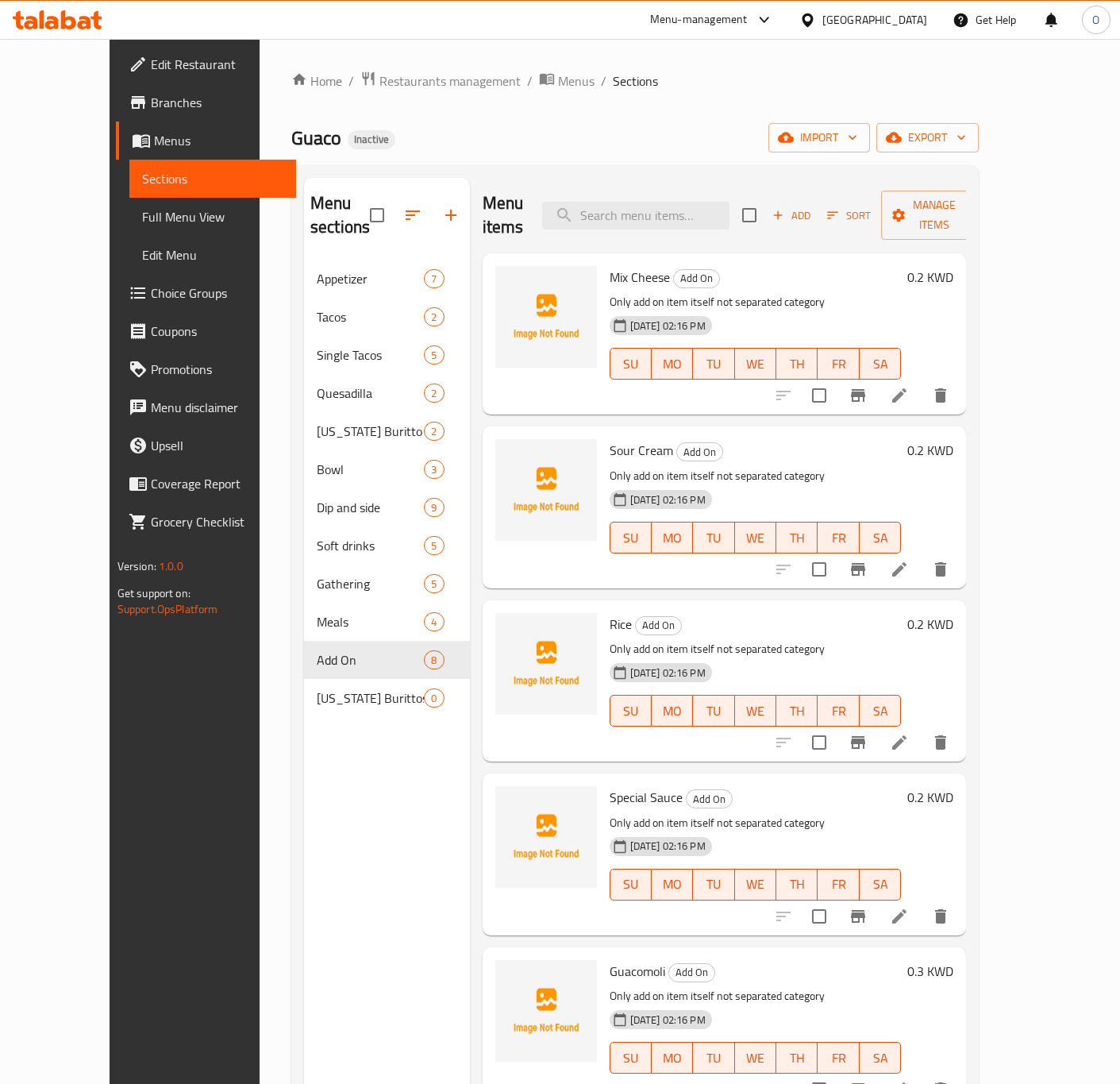 This screenshot has width=1120, height=1084. What do you see at coordinates (218, 407) in the screenshot?
I see `span: Menu disclaimer` at bounding box center [218, 407].